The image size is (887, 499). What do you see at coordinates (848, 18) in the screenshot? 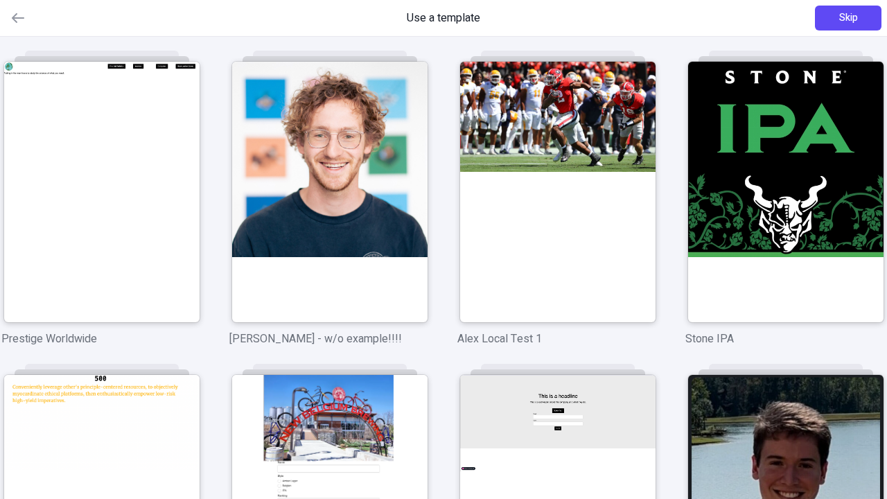
I see `span: Skip` at bounding box center [848, 18].